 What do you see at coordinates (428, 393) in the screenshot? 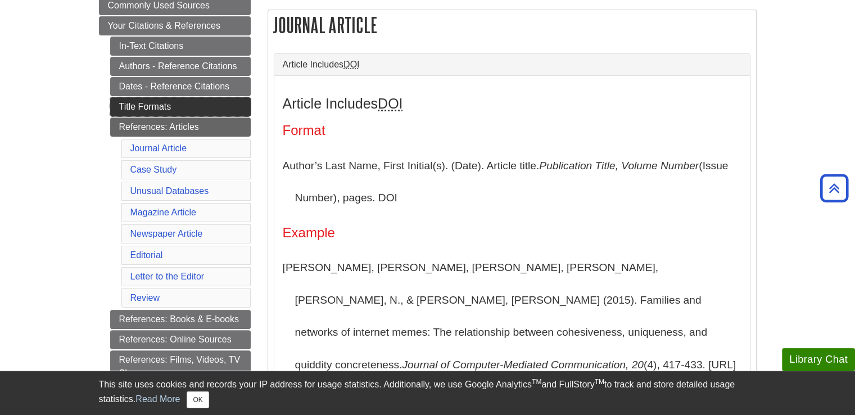
I see `div: This site uses cookies and records your IP address for usage statistics. Additionally, we use Goo...` at bounding box center [428, 393].